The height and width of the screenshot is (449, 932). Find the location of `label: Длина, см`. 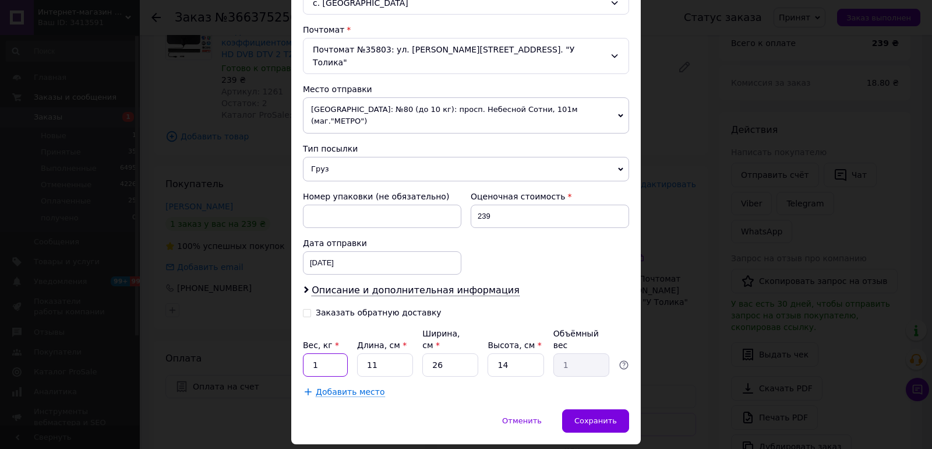

label: Длина, см is located at coordinates (382, 345).